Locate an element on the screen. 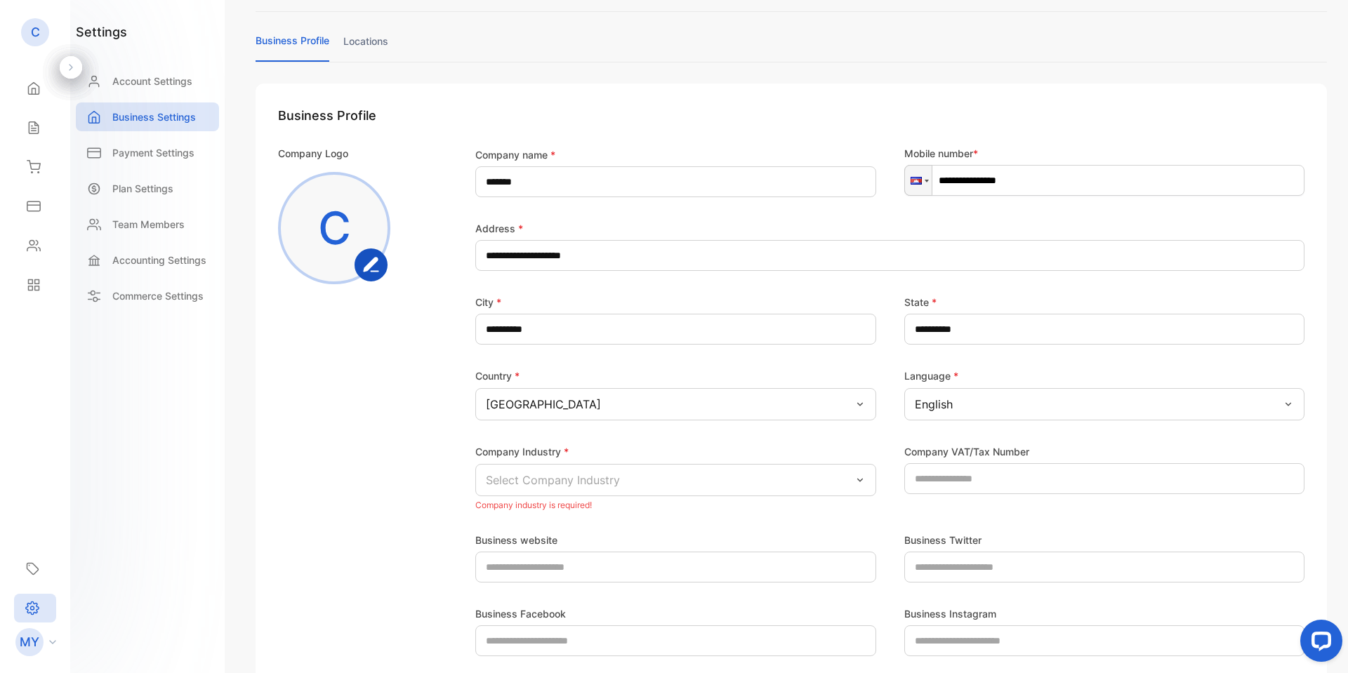 The height and width of the screenshot is (673, 1348). a: locations is located at coordinates (366, 47).